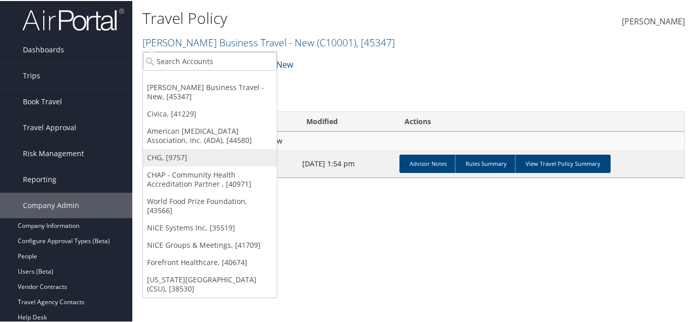 This screenshot has height=322, width=691. What do you see at coordinates (346, 121) in the screenshot?
I see `th: Modified: activate to sort column descending` at bounding box center [346, 121].